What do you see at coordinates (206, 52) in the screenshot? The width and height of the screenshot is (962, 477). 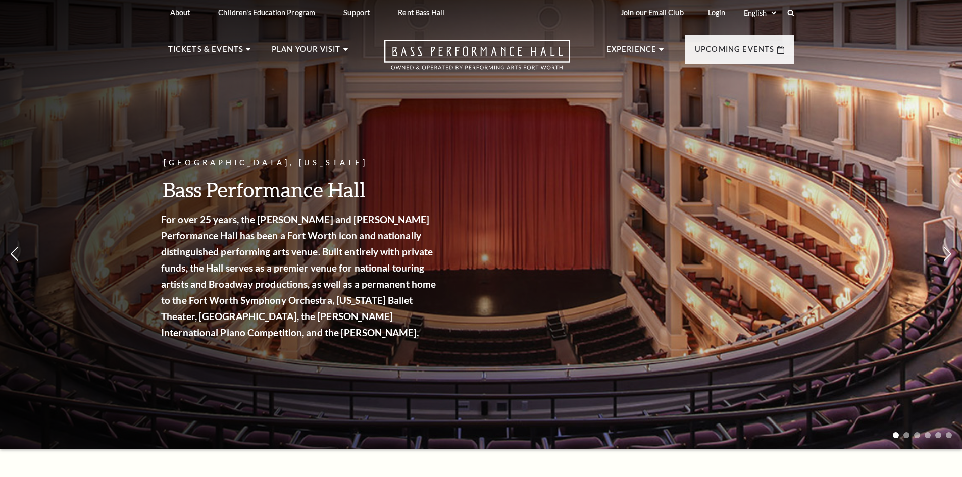 I see `p: Tickets & Events` at bounding box center [206, 52].